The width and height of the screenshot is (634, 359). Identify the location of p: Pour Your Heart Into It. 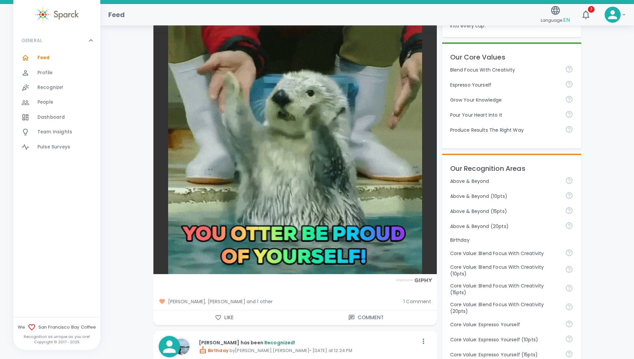
(505, 115).